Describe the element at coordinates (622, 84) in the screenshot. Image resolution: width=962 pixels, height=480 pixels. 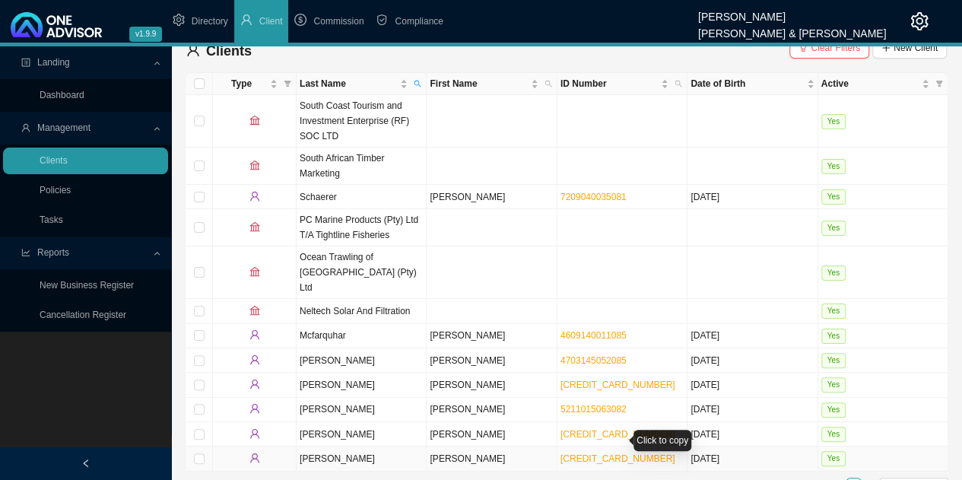
I see `th: ID Number` at that location.